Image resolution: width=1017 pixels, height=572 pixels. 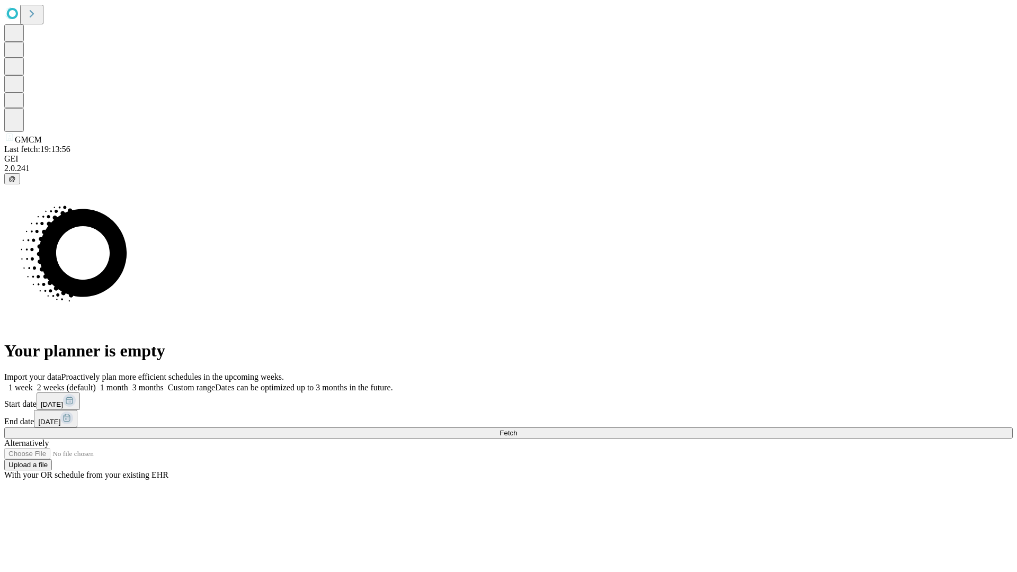 I want to click on span: Proactively plan more efficient schedules in the upcoming weeks., so click(x=173, y=377).